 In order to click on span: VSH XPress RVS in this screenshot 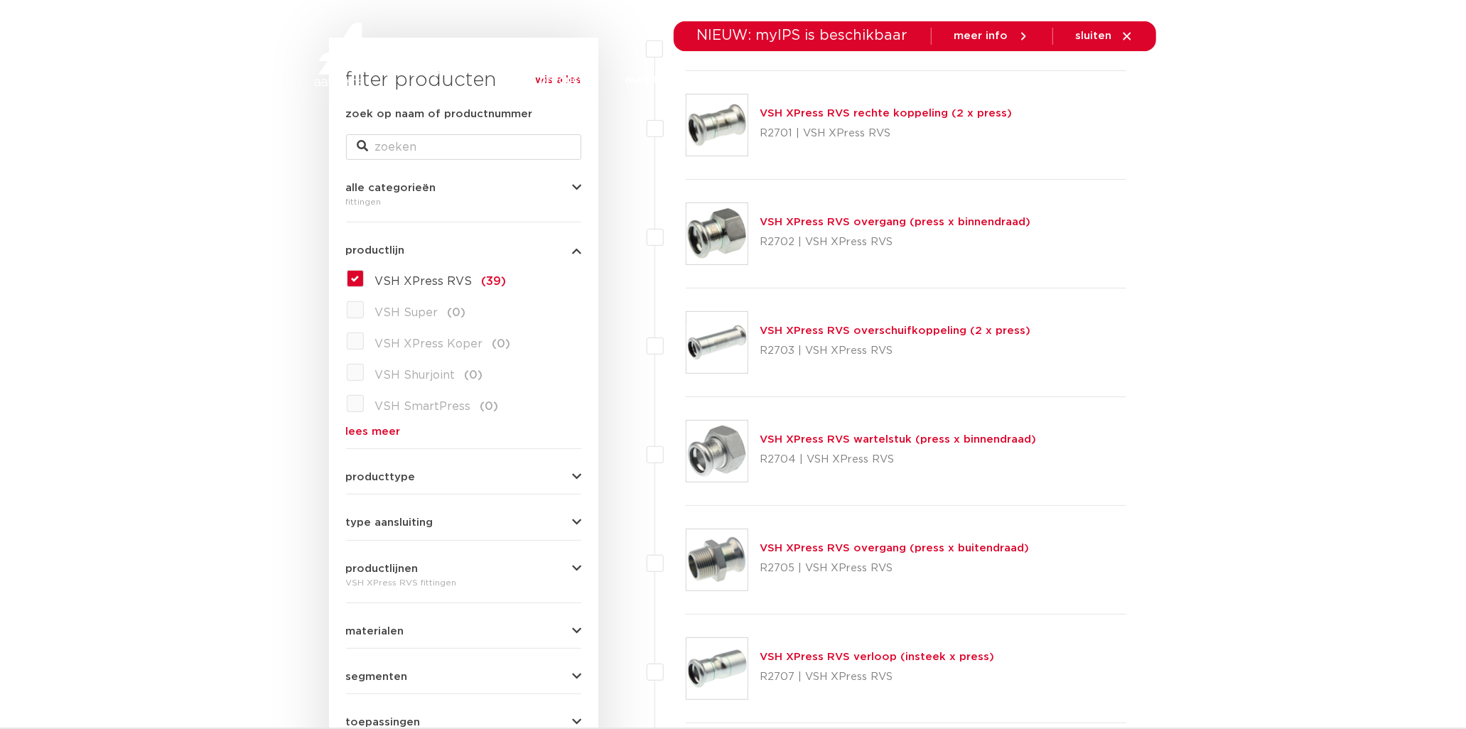, I will do `click(424, 281)`.